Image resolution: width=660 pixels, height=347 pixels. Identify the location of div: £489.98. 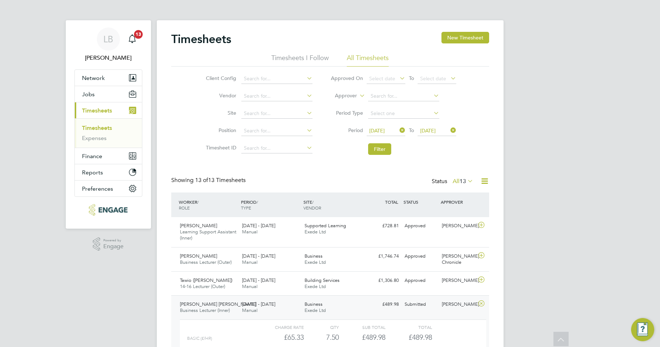
(362, 337).